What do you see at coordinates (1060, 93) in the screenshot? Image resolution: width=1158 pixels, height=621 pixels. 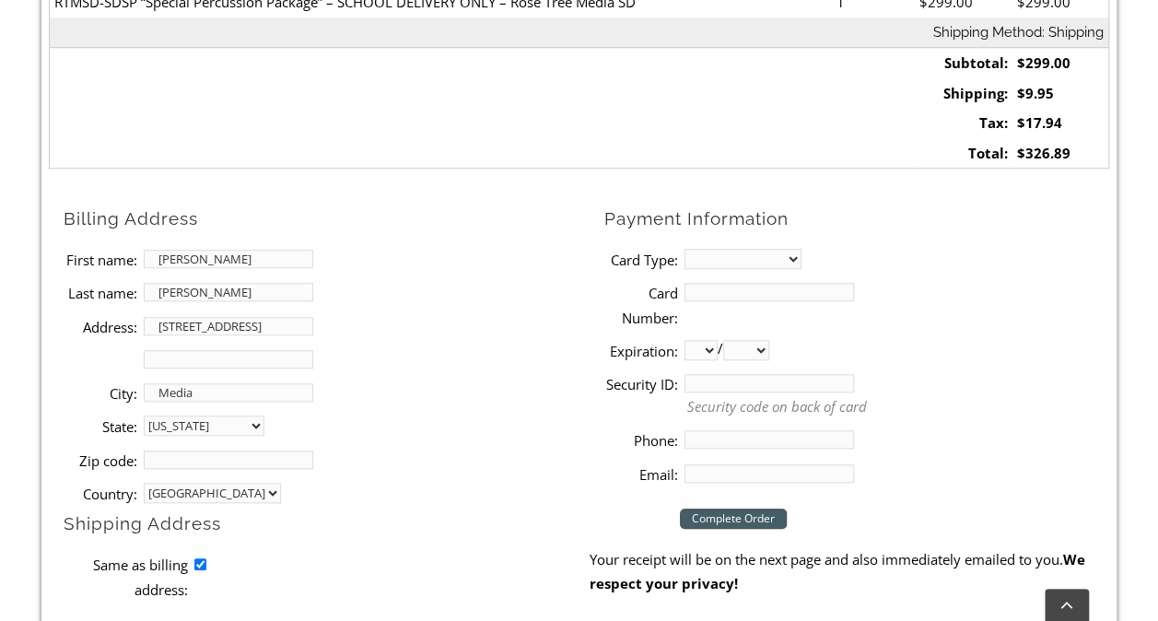 I see `td: $9.95` at bounding box center [1060, 93].